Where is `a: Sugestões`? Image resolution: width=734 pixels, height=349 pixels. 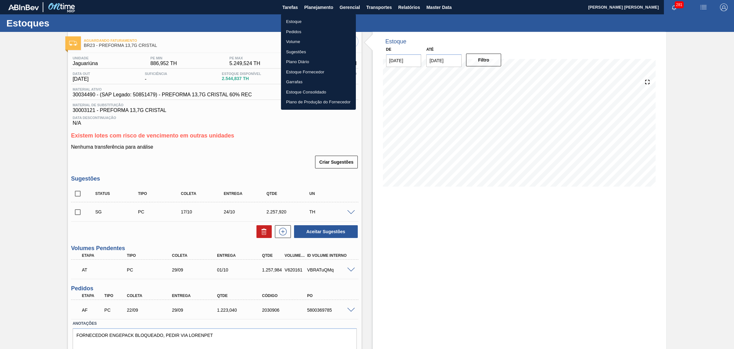 a: Sugestões is located at coordinates (318, 52).